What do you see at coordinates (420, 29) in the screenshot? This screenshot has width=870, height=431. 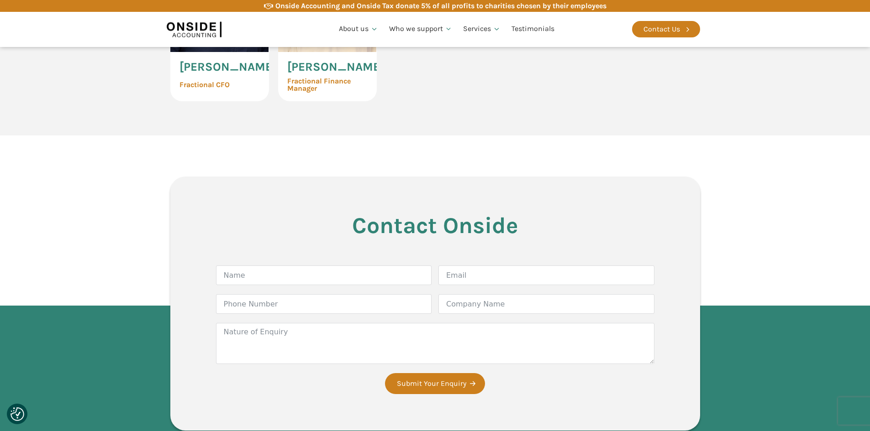 I see `a: Who we support` at bounding box center [420, 29].